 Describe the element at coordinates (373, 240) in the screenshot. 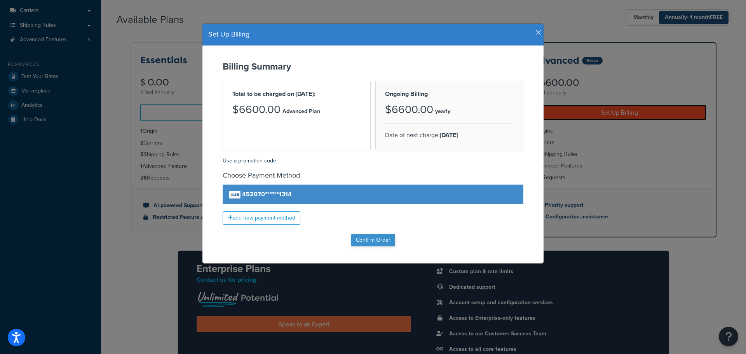

I see `input: Confirm Order` at that location.